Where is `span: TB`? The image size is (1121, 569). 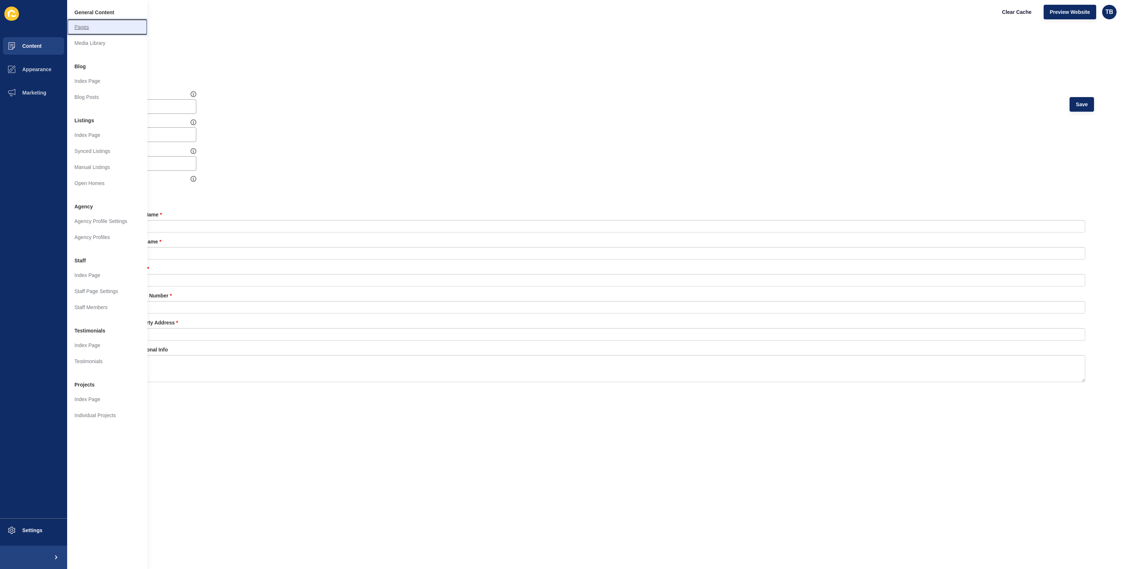
span: TB is located at coordinates (1109, 12).